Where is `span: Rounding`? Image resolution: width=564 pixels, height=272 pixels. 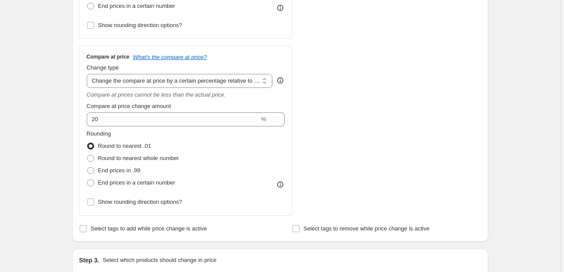
span: Rounding is located at coordinates (99, 133).